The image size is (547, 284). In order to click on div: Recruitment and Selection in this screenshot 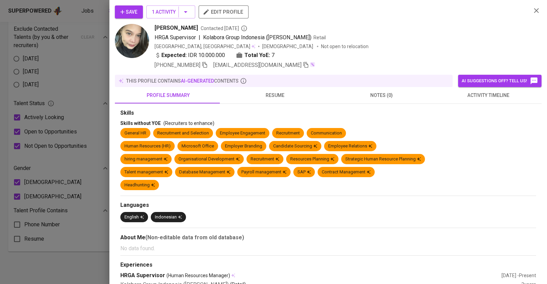, I will do `click(183, 133)`.